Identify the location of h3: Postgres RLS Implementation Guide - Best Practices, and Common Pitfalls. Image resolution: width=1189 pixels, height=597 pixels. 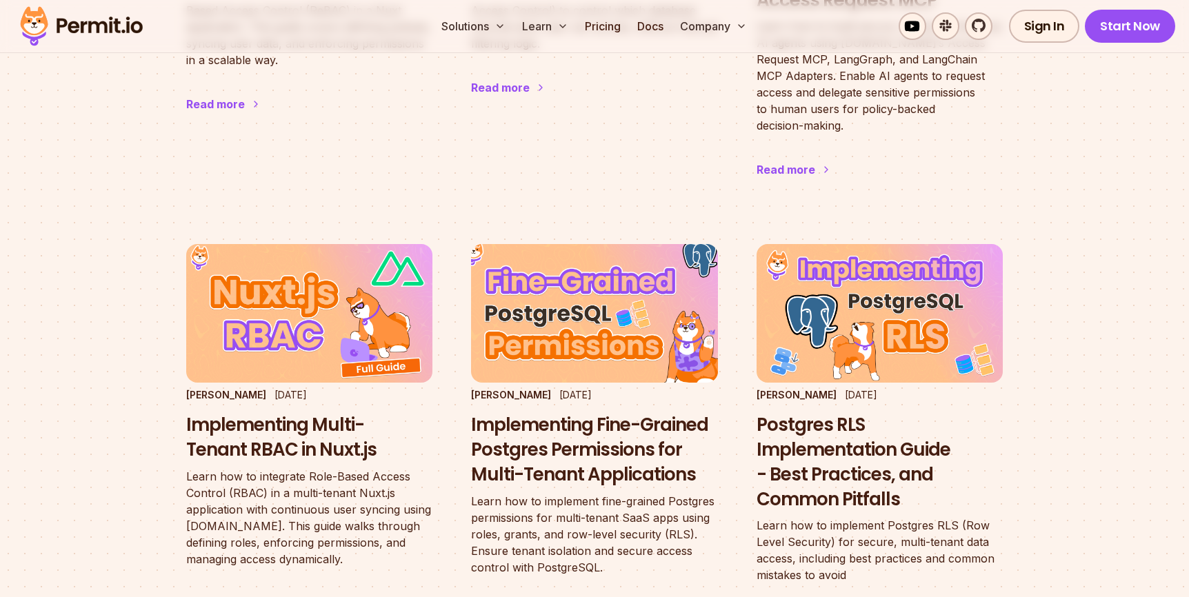
(880, 462).